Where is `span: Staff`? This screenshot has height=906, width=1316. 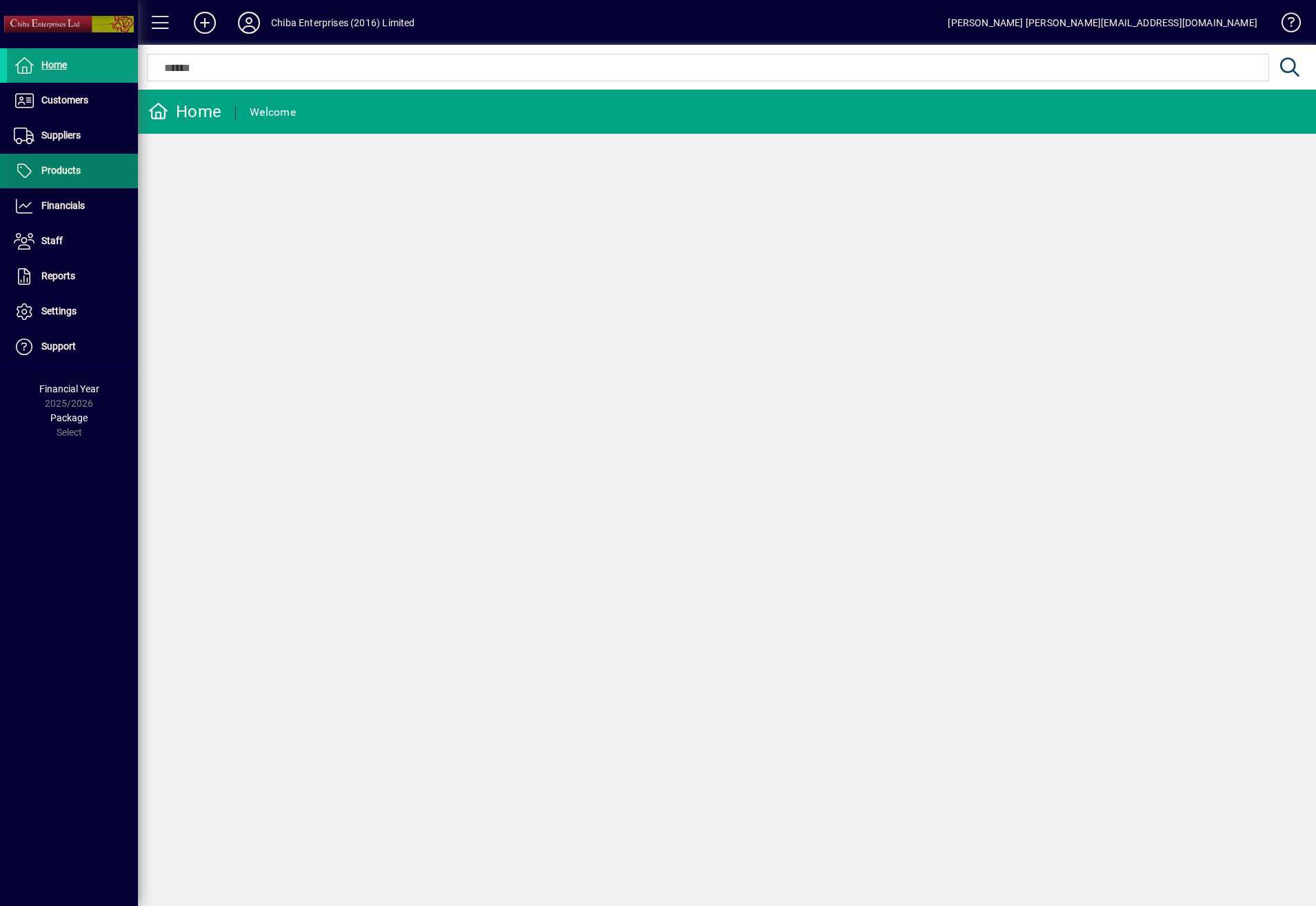 span: Staff is located at coordinates (52, 241).